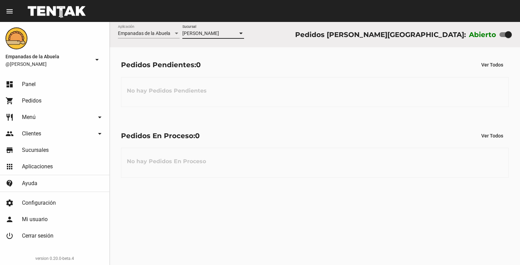 The image size is (520, 265). Describe the element at coordinates (39, 203) in the screenshot. I see `span: Configuración` at that location.